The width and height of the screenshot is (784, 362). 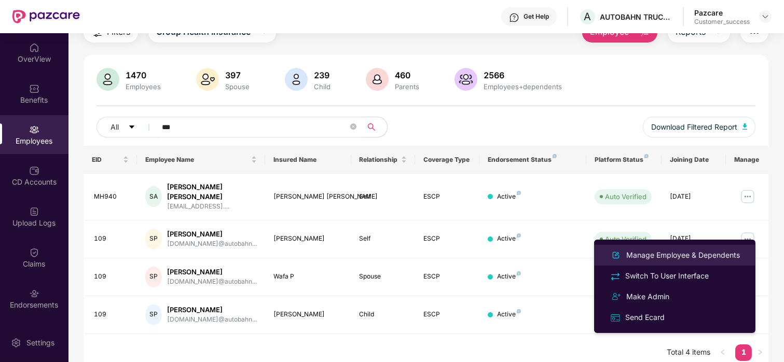 What do you see at coordinates (322, 75) in the screenshot?
I see `div: 239` at bounding box center [322, 75].